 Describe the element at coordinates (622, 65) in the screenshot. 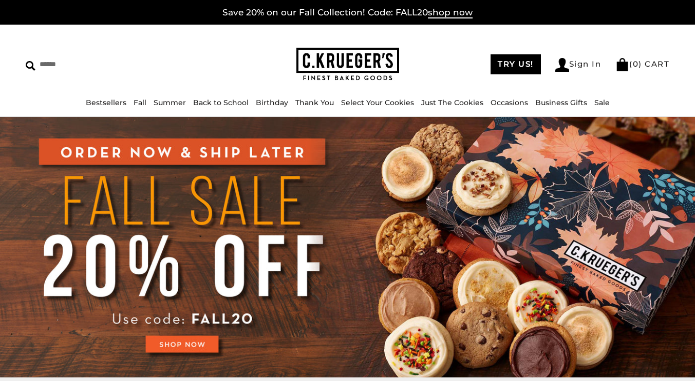

I see `img: Bag` at that location.